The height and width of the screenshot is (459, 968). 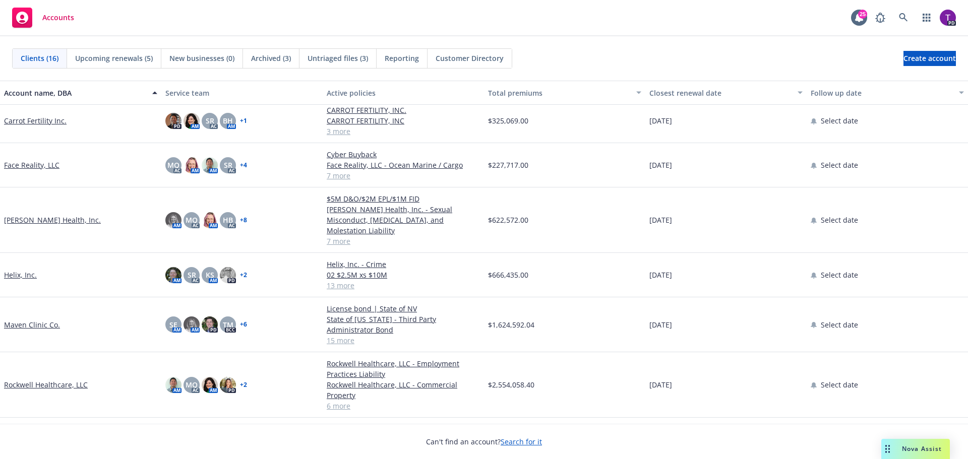 What do you see at coordinates (559, 93) in the screenshot?
I see `div: Total premiums` at bounding box center [559, 93].